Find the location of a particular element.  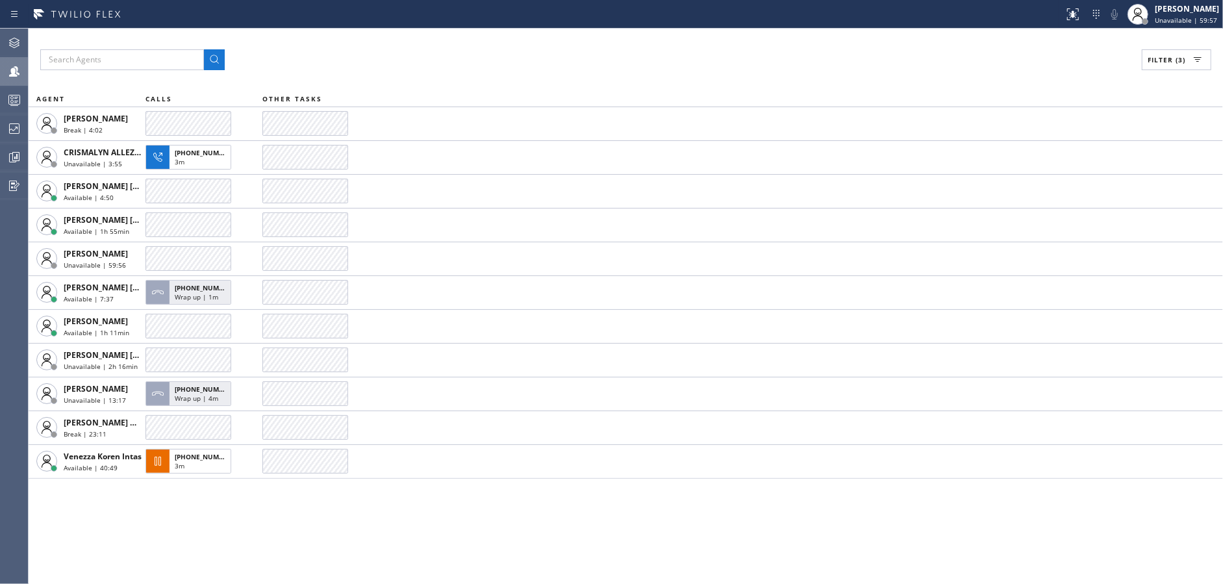

span: Filter (3) is located at coordinates (1166, 60).